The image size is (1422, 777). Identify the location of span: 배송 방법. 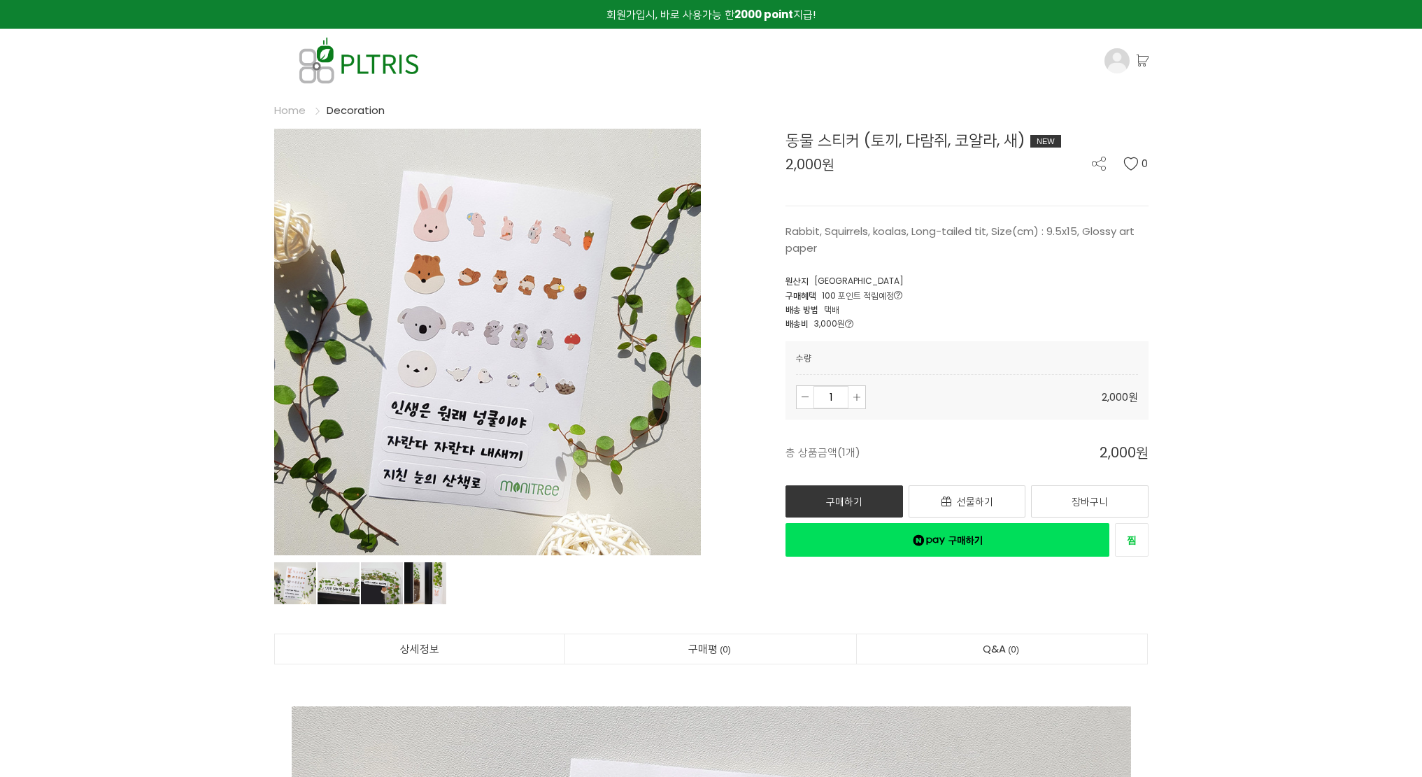
(801, 309).